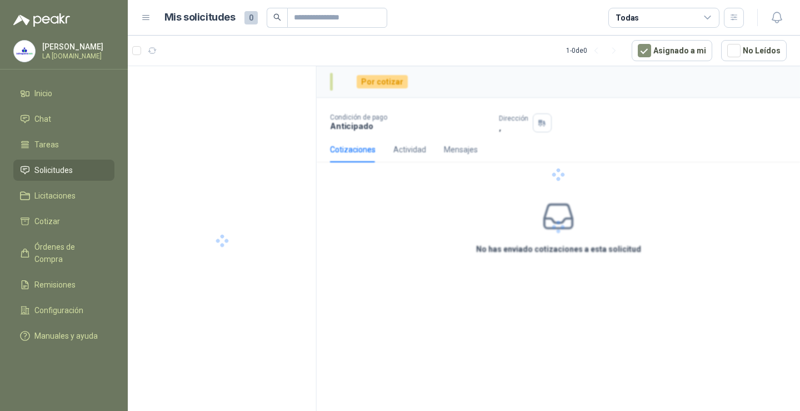 This screenshot has height=411, width=800. I want to click on a: Cotizar, so click(64, 221).